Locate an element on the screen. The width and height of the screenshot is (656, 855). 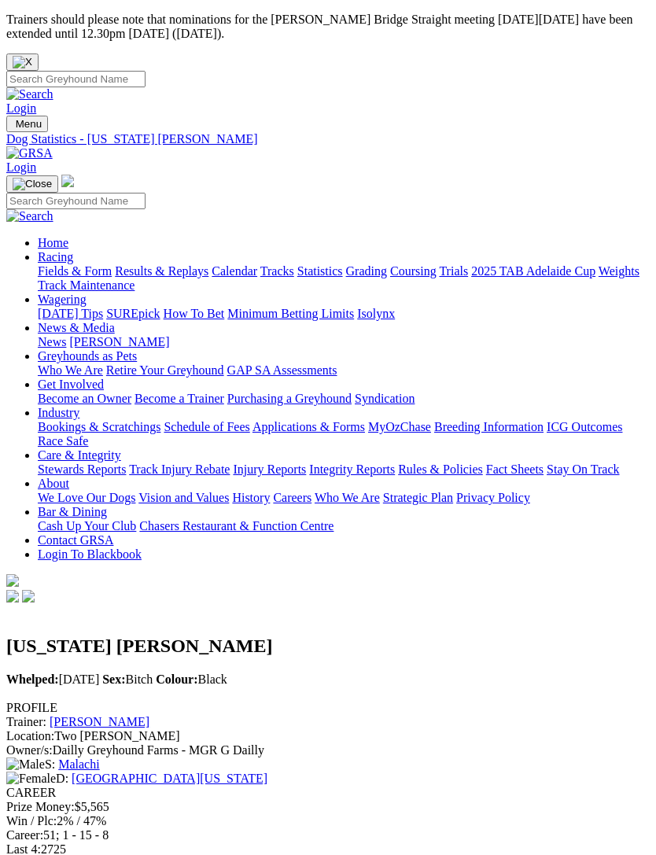
div: Wagering is located at coordinates (344, 314).